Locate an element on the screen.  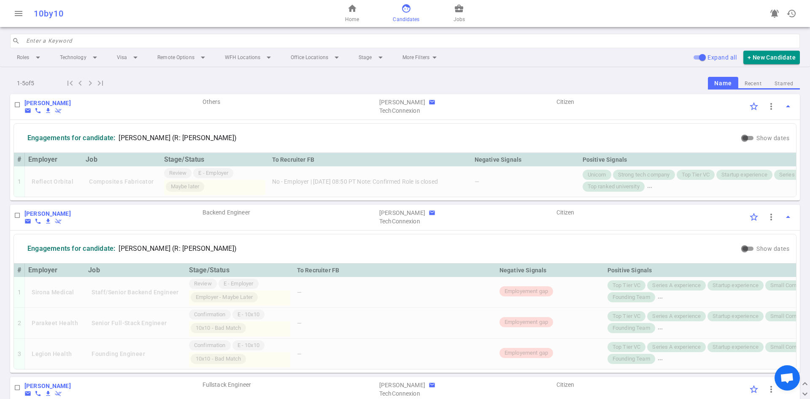
div: 10by10 is located at coordinates (150, 14).